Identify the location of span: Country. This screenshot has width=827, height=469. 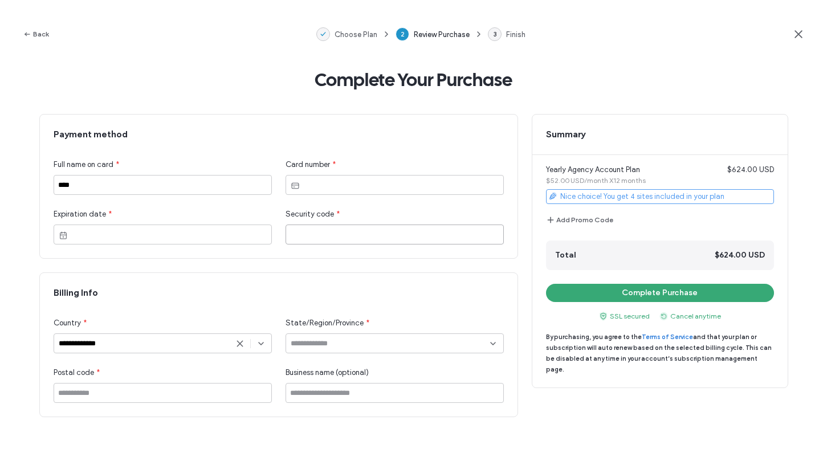
(67, 323).